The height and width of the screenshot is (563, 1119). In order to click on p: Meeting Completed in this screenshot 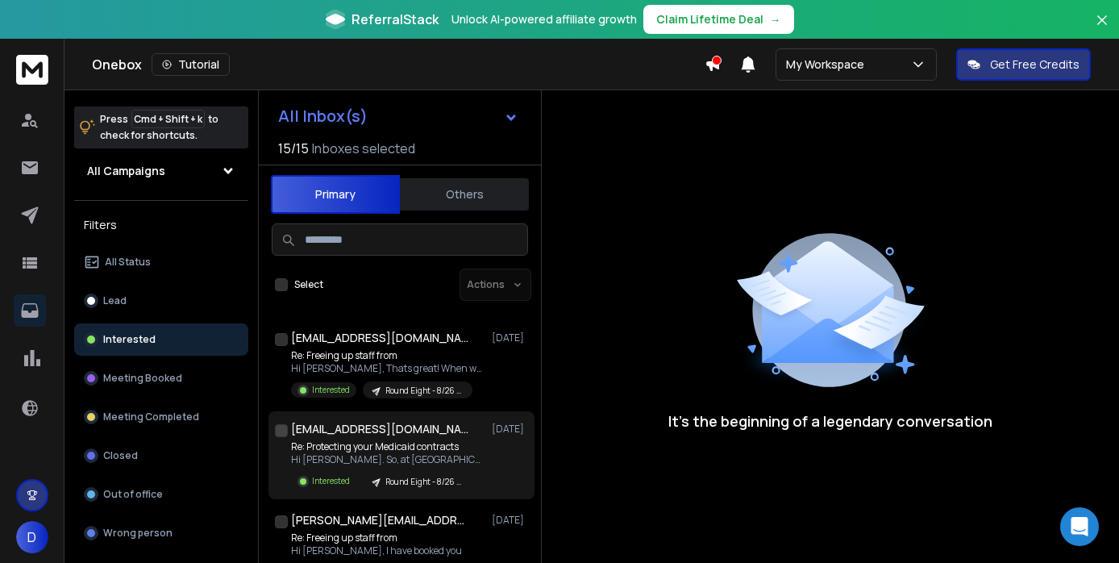, I will do `click(151, 417)`.